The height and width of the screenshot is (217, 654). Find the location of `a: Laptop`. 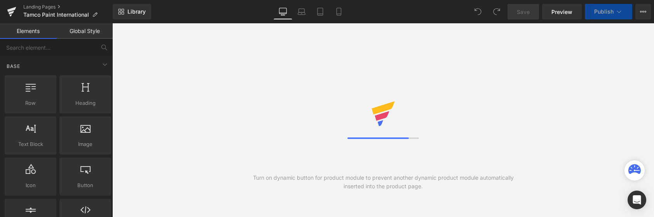

a: Laptop is located at coordinates (301, 12).